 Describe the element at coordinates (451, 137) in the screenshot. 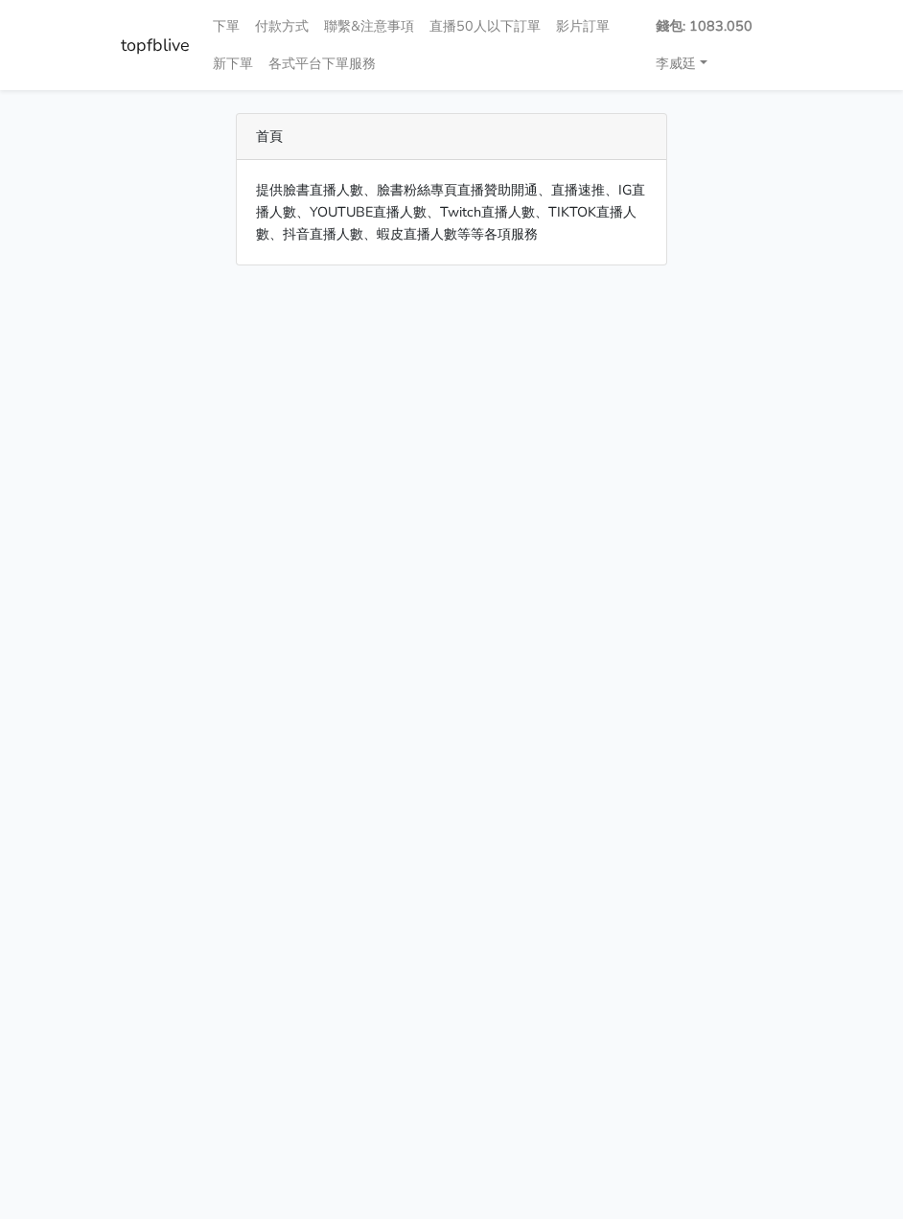

I see `div: 首頁` at that location.